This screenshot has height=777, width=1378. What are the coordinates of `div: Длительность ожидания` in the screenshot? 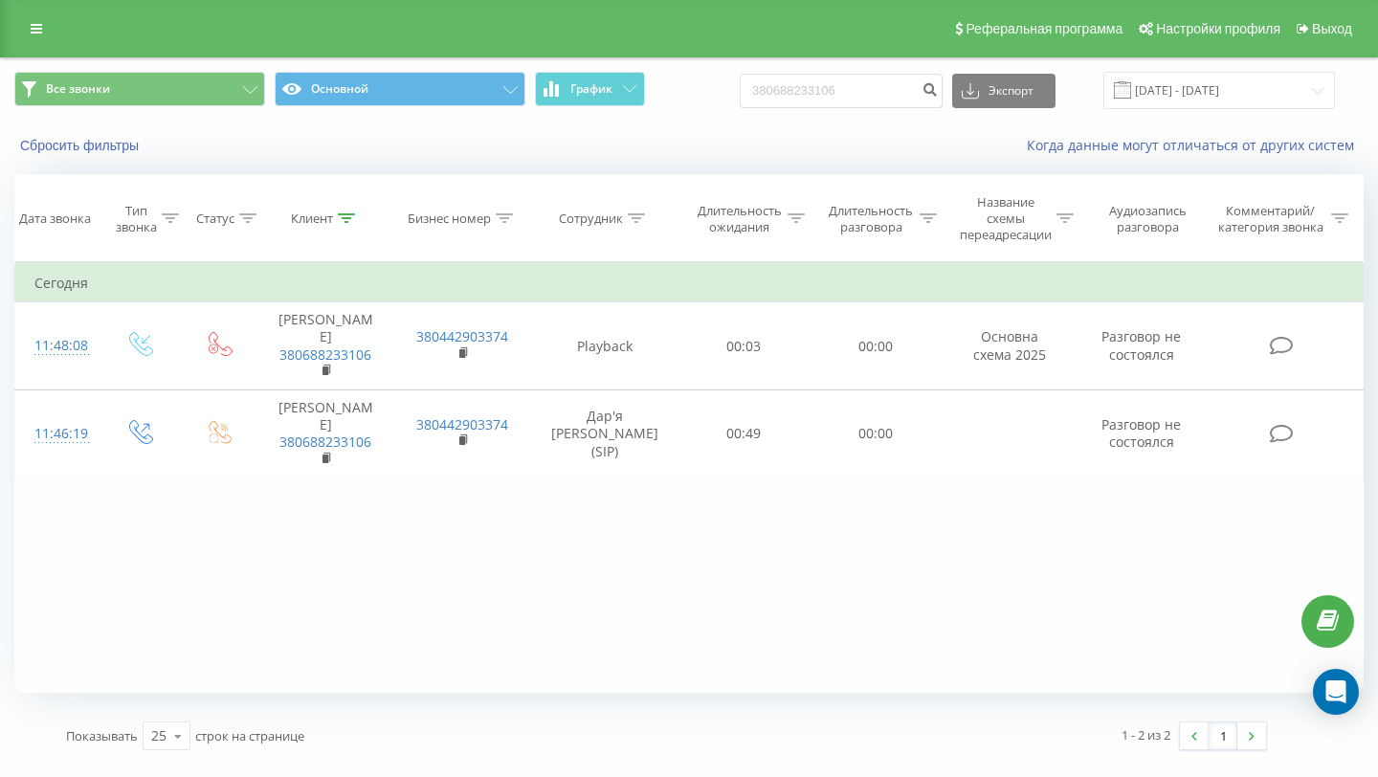 It's located at (740, 219).